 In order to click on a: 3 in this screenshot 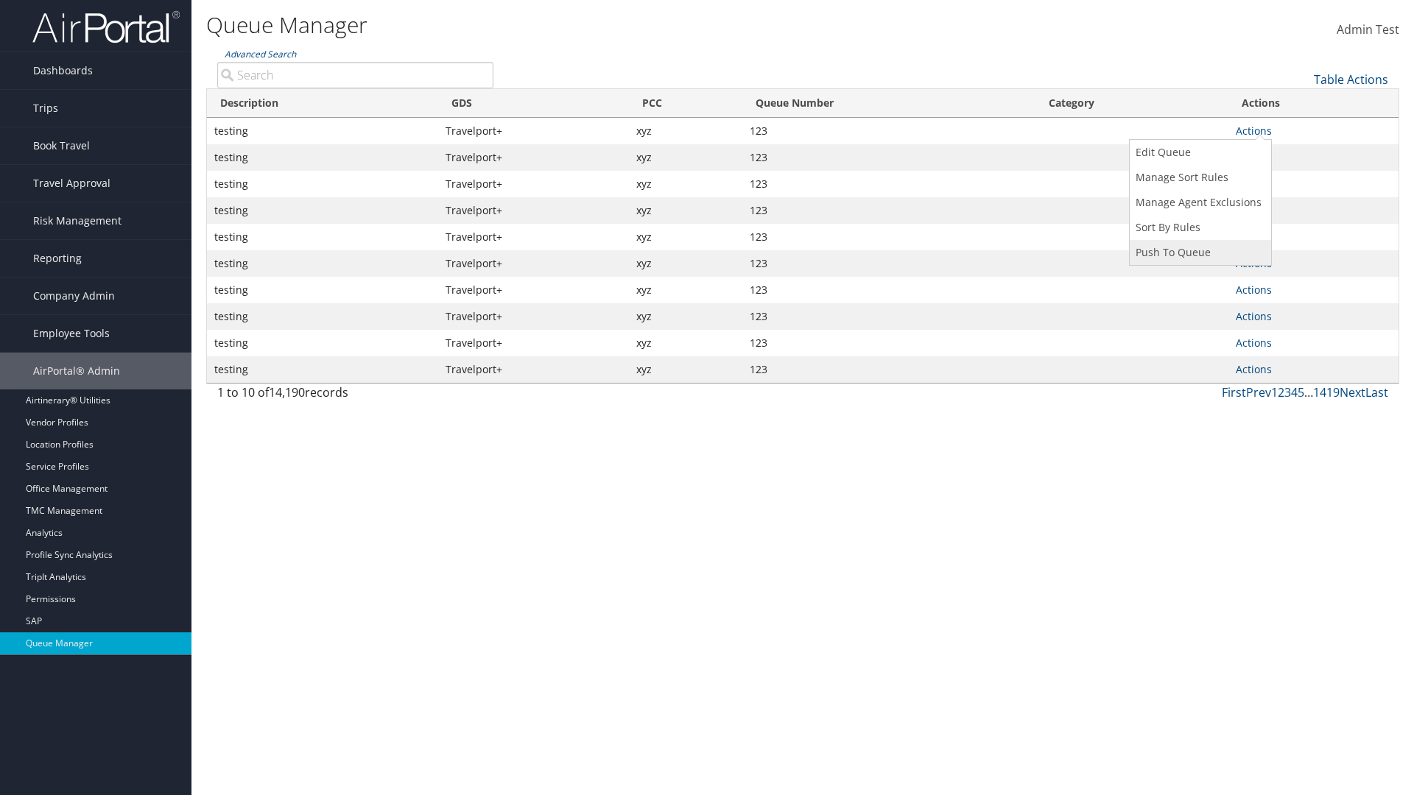, I will do `click(1287, 392)`.